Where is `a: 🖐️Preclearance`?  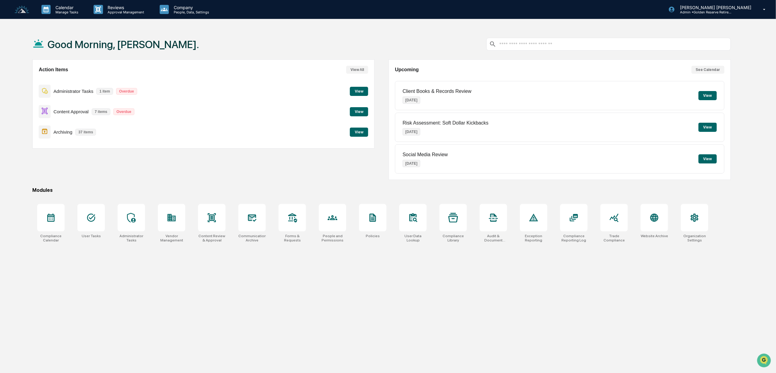
a: 🖐️Preclearance is located at coordinates (23, 80).